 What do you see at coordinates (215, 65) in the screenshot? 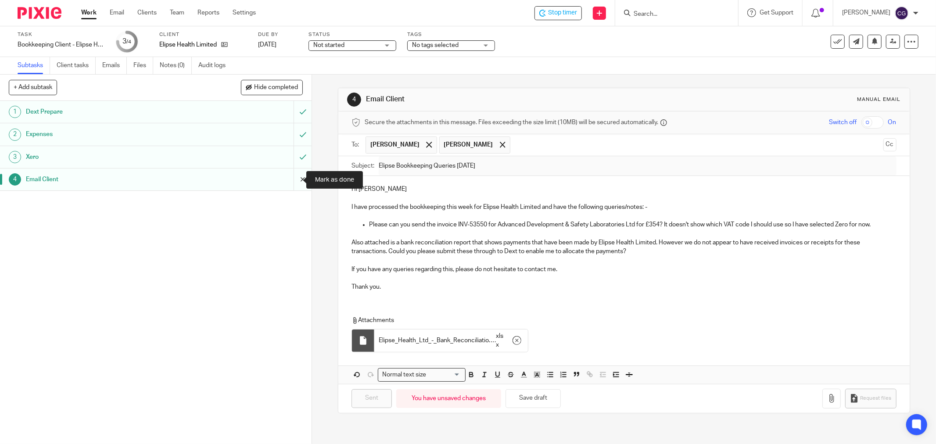
I see `a: Audit logs` at bounding box center [215, 65].